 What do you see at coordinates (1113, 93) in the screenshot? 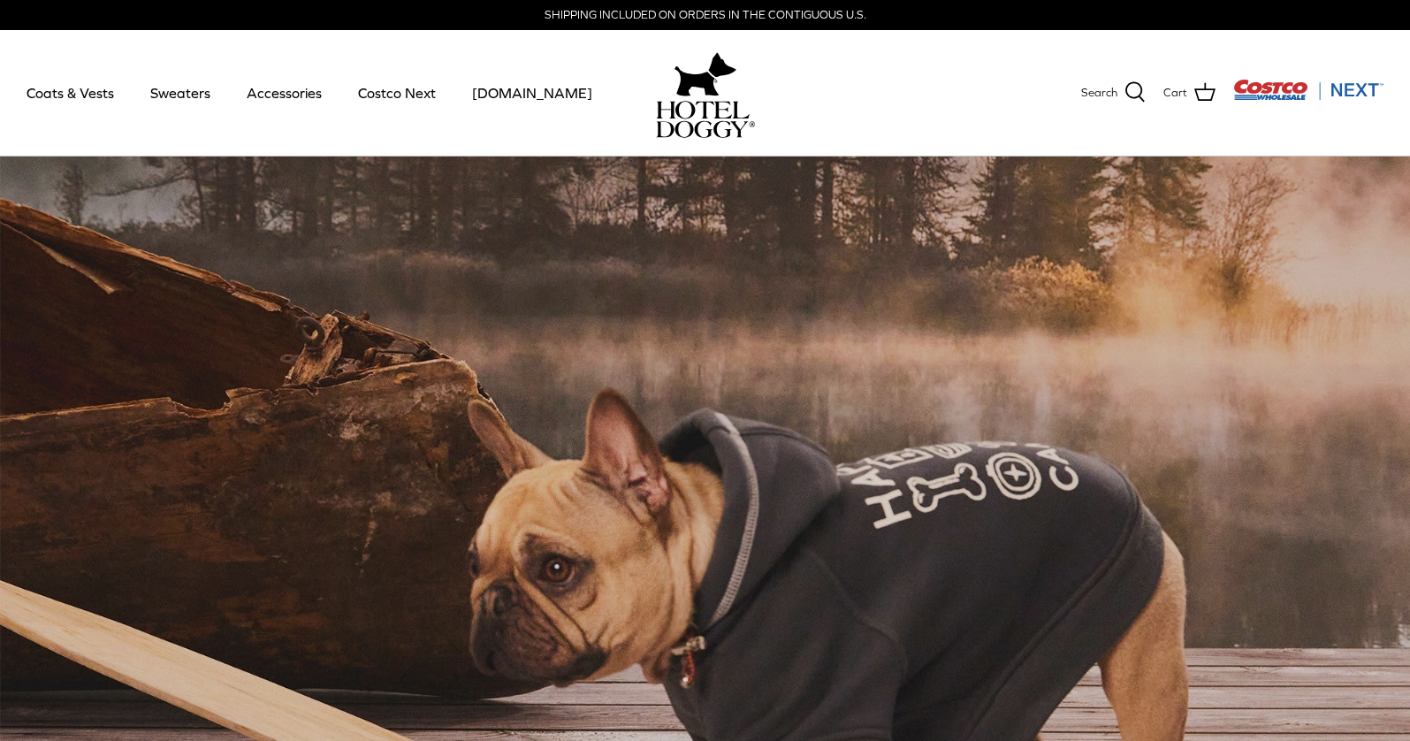
I see `a: Search` at bounding box center [1113, 93].